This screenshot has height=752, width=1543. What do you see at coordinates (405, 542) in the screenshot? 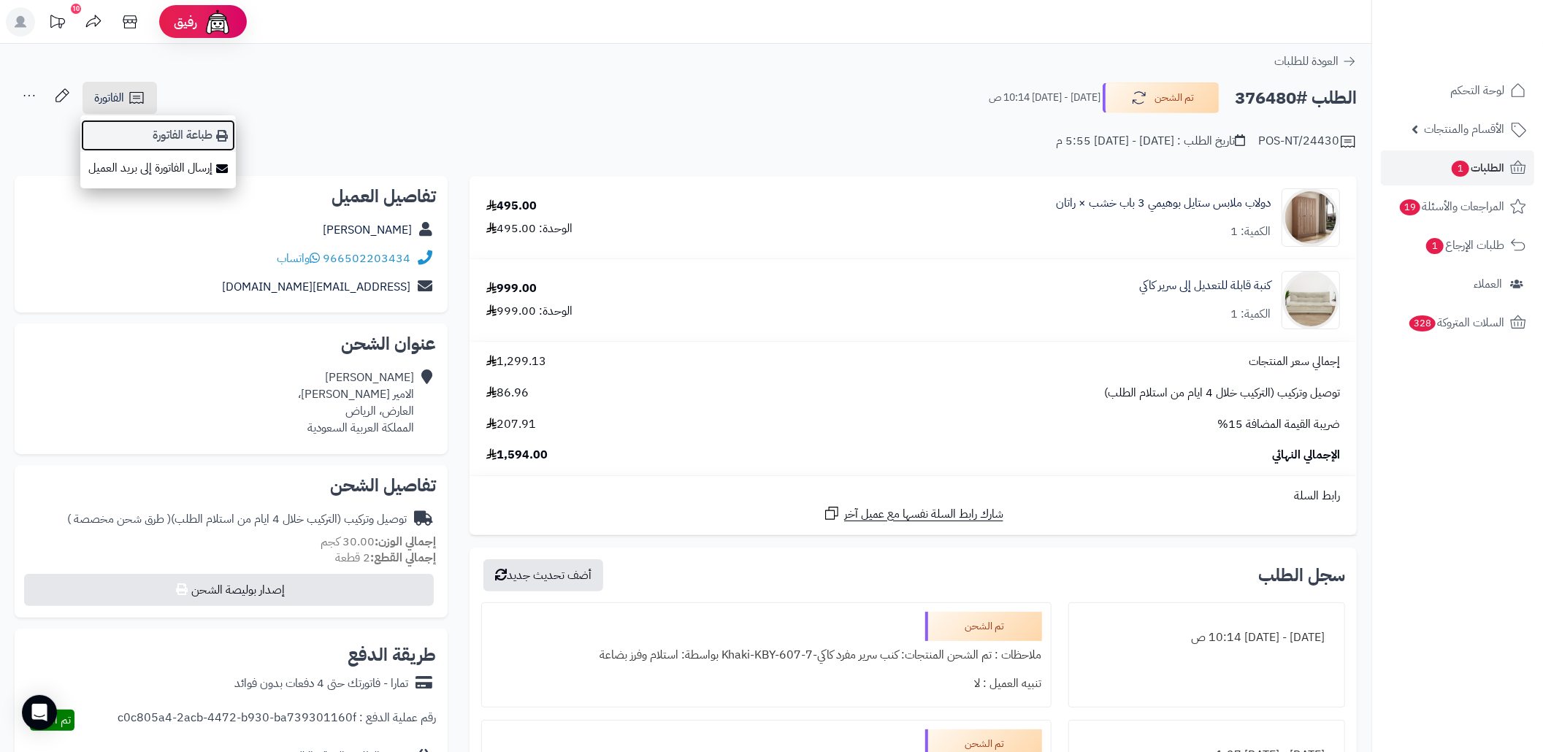
I see `strong: إجمالي الوزن:` at bounding box center [405, 542].